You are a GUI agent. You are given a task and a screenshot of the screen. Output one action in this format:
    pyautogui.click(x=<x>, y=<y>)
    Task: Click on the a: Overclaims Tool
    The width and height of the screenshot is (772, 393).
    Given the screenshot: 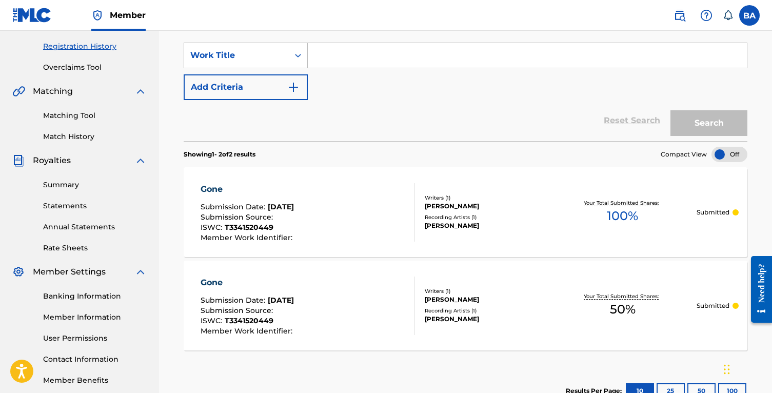 What is the action you would take?
    pyautogui.click(x=95, y=67)
    